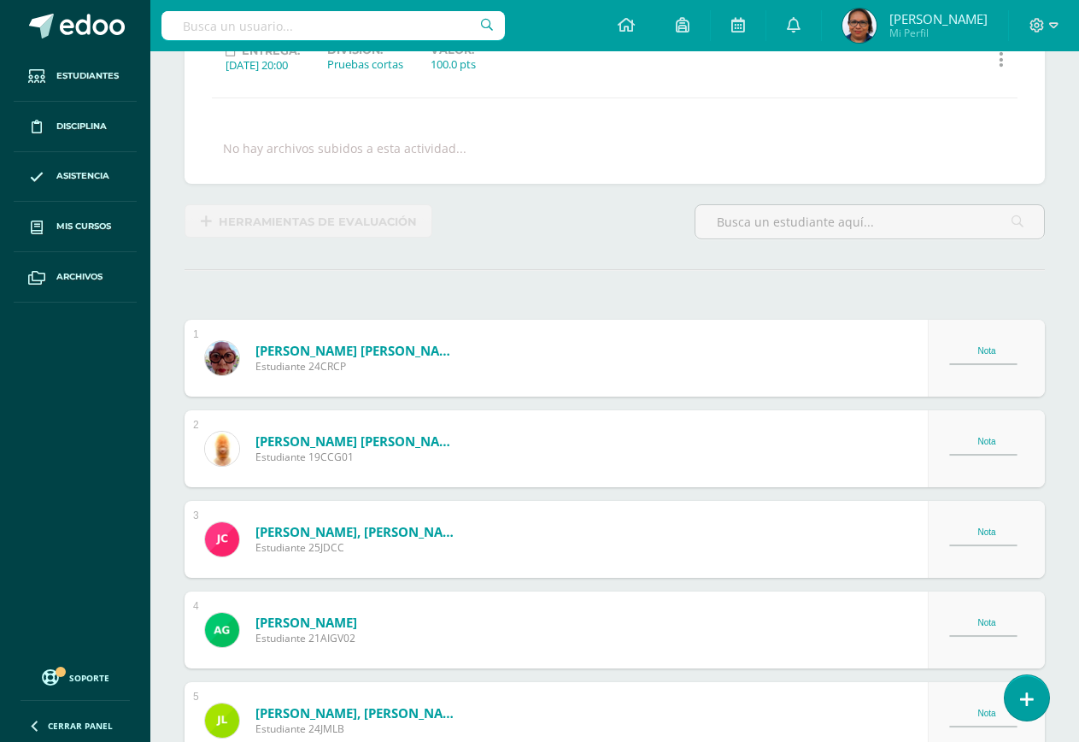 Image resolution: width=1079 pixels, height=742 pixels. I want to click on span: Herramientas de evaluación, so click(318, 221).